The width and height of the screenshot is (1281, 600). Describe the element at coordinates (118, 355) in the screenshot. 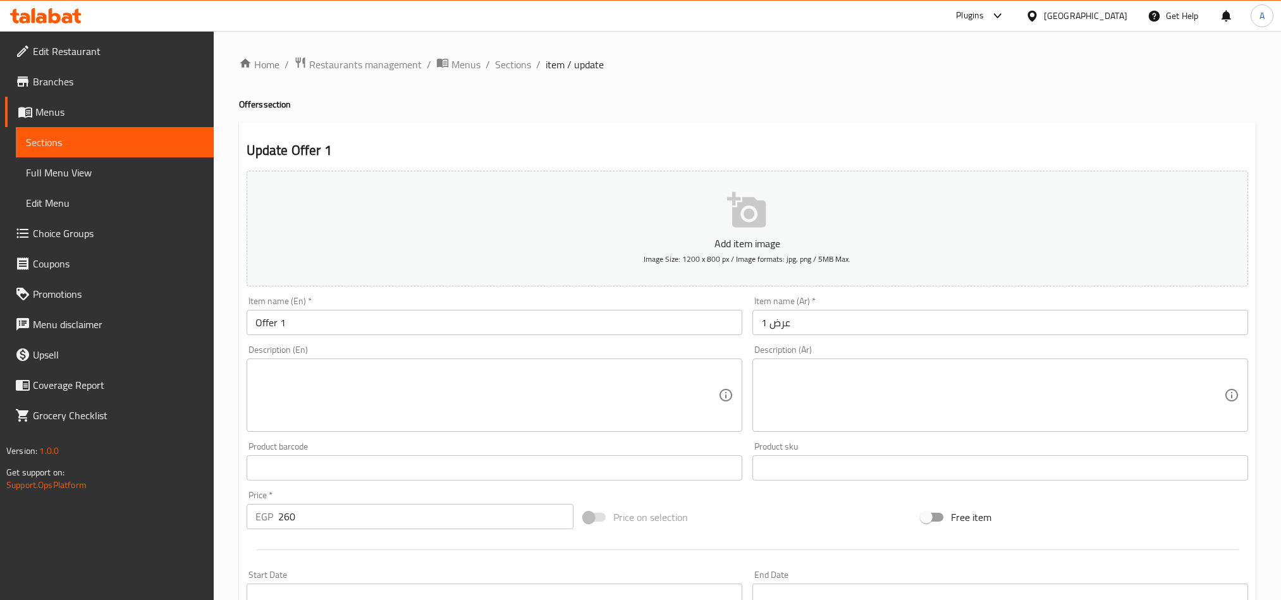

I see `span: Upsell` at that location.